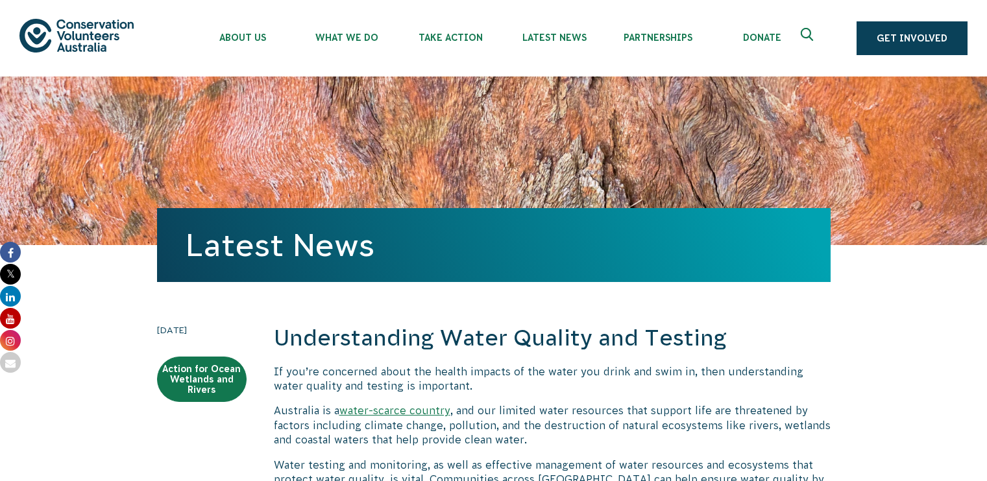 This screenshot has height=481, width=987. I want to click on a: Action for Ocean Wetlands and Rivers, so click(202, 379).